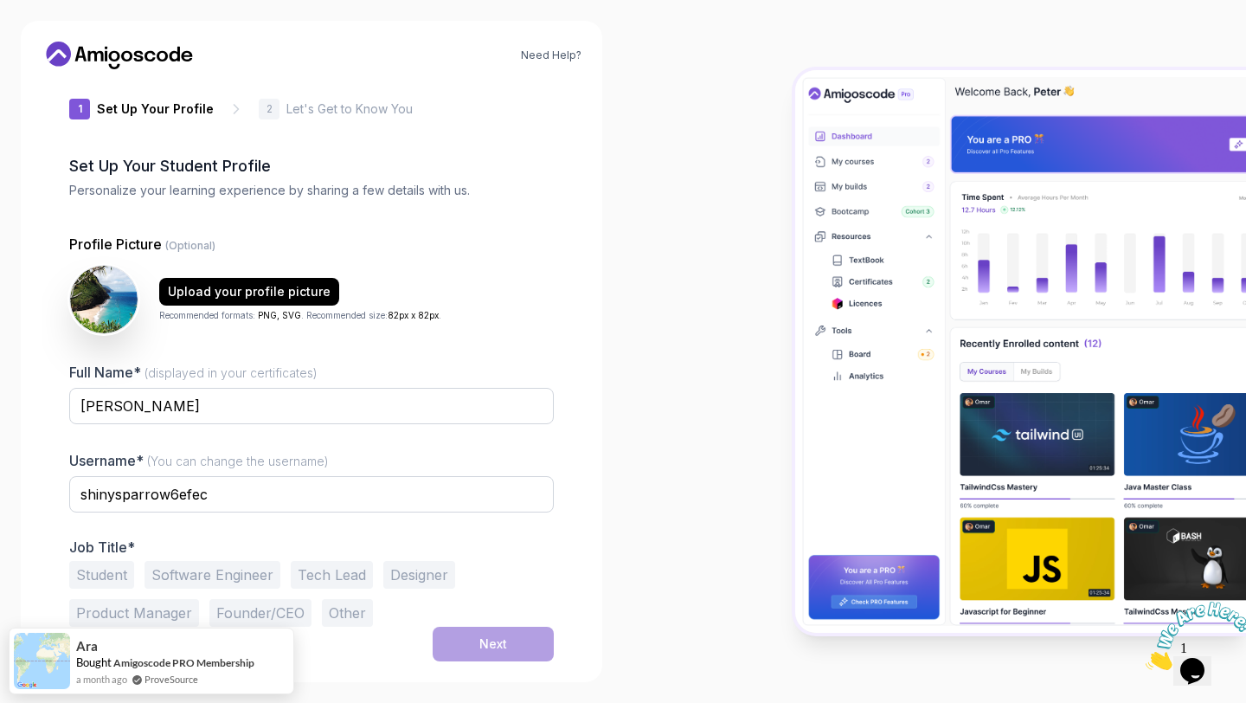  I want to click on input: Enter your Full Name, so click(311, 406).